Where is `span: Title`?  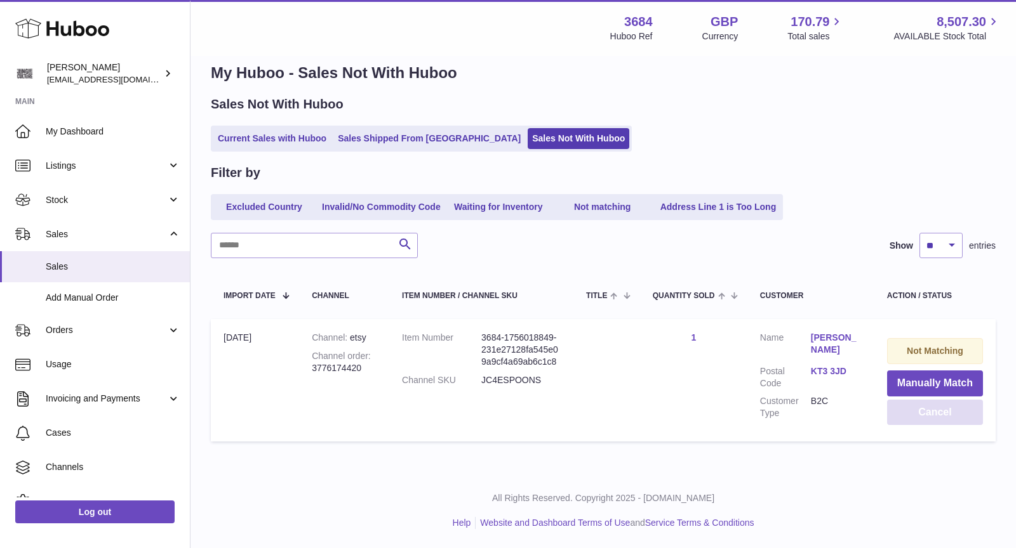 span: Title is located at coordinates (596, 296).